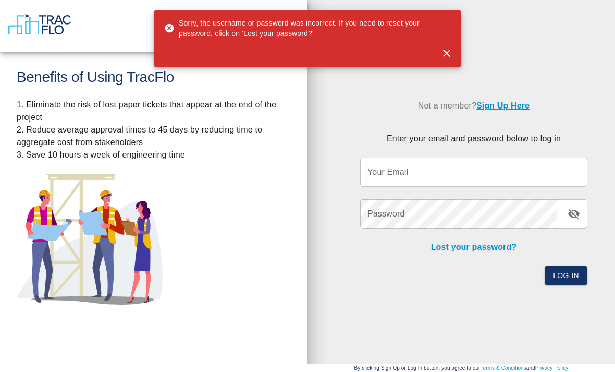 The height and width of the screenshot is (372, 615). Describe the element at coordinates (154, 77) in the screenshot. I see `h1: Benefits of Using TracFlo` at that location.